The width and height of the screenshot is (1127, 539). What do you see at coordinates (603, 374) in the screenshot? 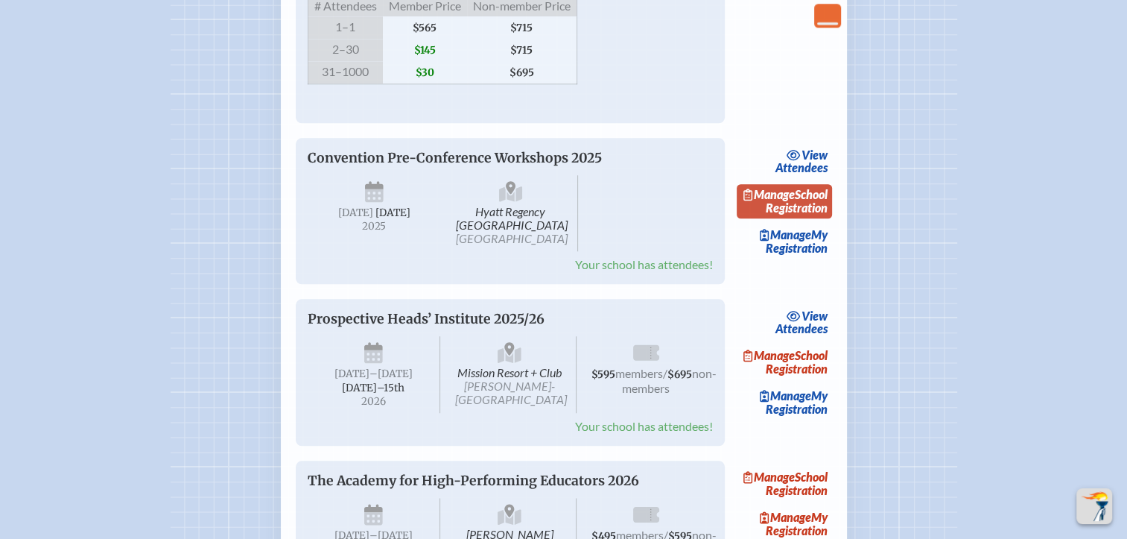
I see `span: $595` at bounding box center [603, 374].